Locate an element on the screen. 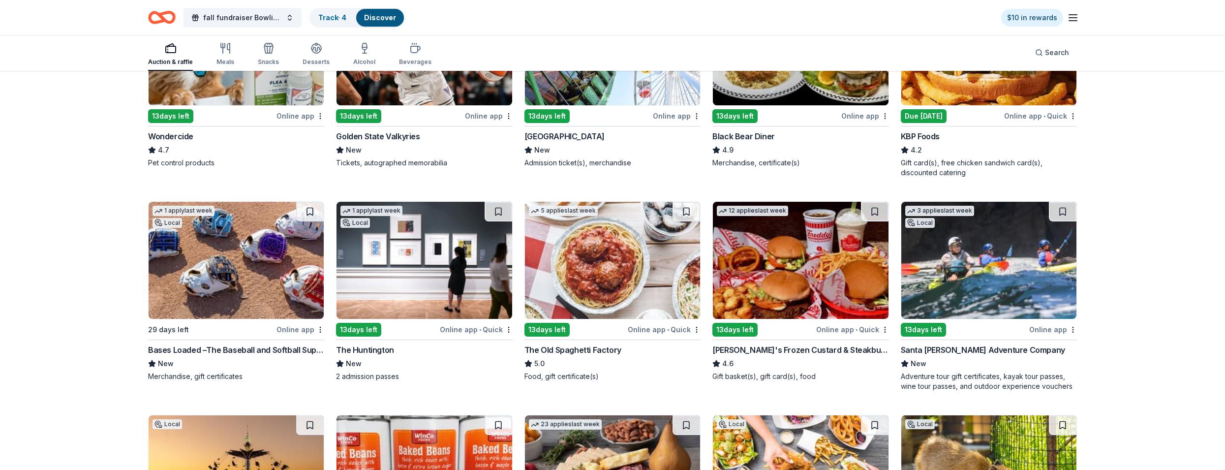 Image resolution: width=1225 pixels, height=470 pixels. div: 5 applies last week is located at coordinates (563, 210).